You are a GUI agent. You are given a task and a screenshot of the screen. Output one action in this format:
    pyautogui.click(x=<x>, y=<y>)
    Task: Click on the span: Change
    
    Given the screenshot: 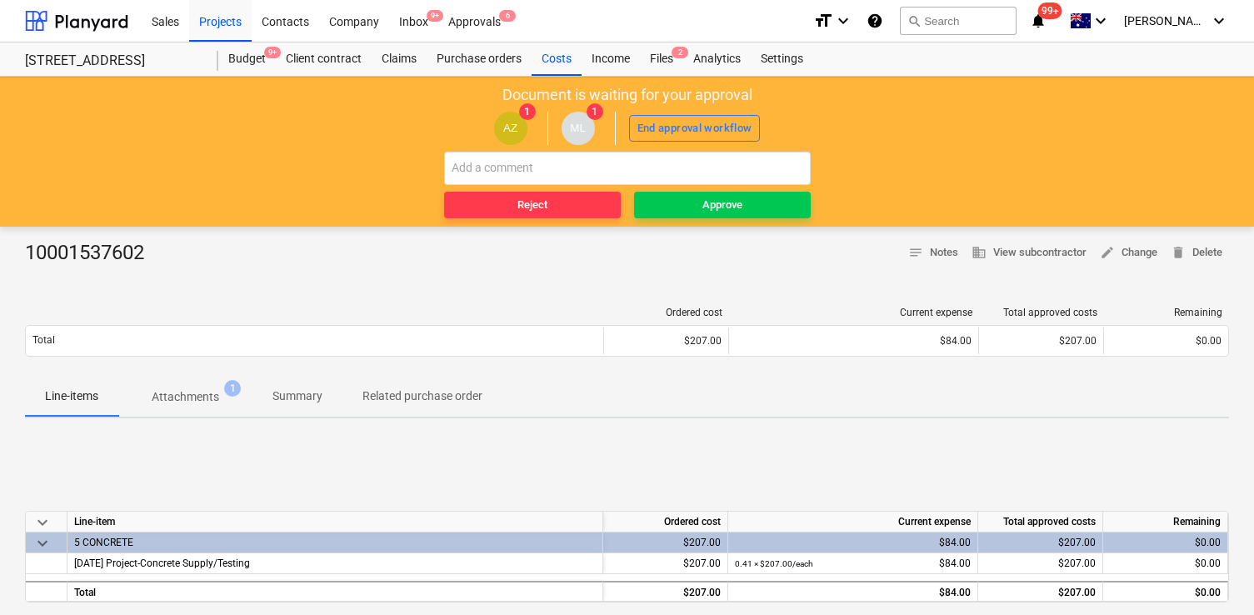 What is the action you would take?
    pyautogui.click(x=1129, y=253)
    